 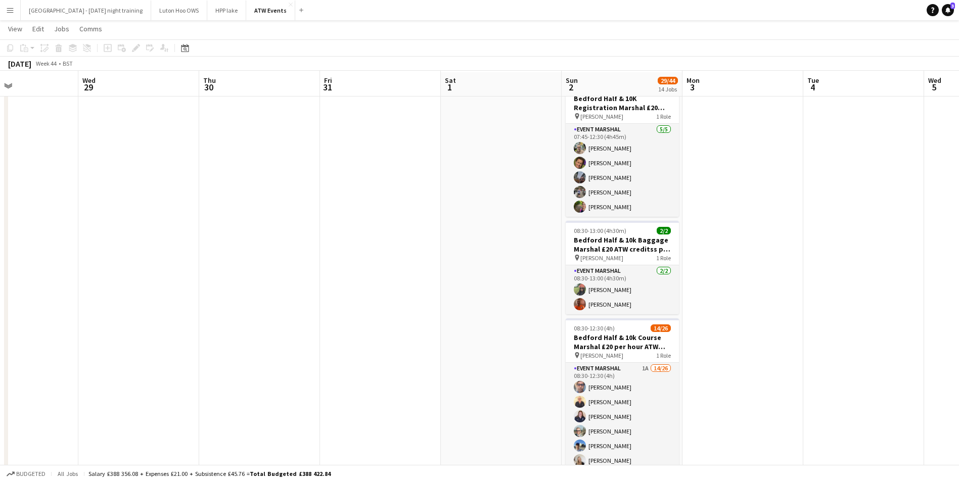 I want to click on button: Budgeted, so click(x=26, y=474).